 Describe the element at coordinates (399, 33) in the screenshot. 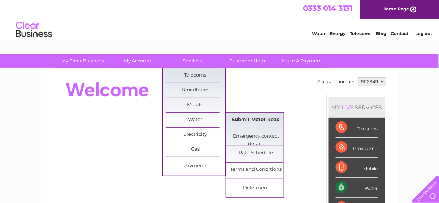

I see `a: Contact` at that location.